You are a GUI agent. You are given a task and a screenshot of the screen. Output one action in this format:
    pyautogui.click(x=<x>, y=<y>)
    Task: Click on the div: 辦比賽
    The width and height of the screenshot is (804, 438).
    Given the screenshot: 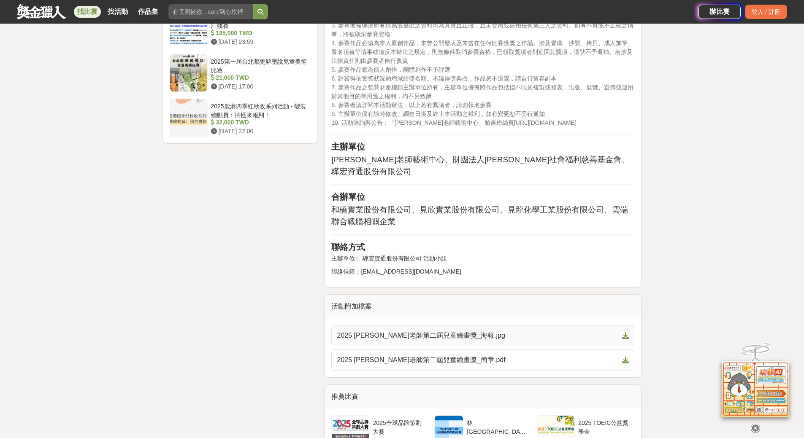 What is the action you would take?
    pyautogui.click(x=719, y=12)
    